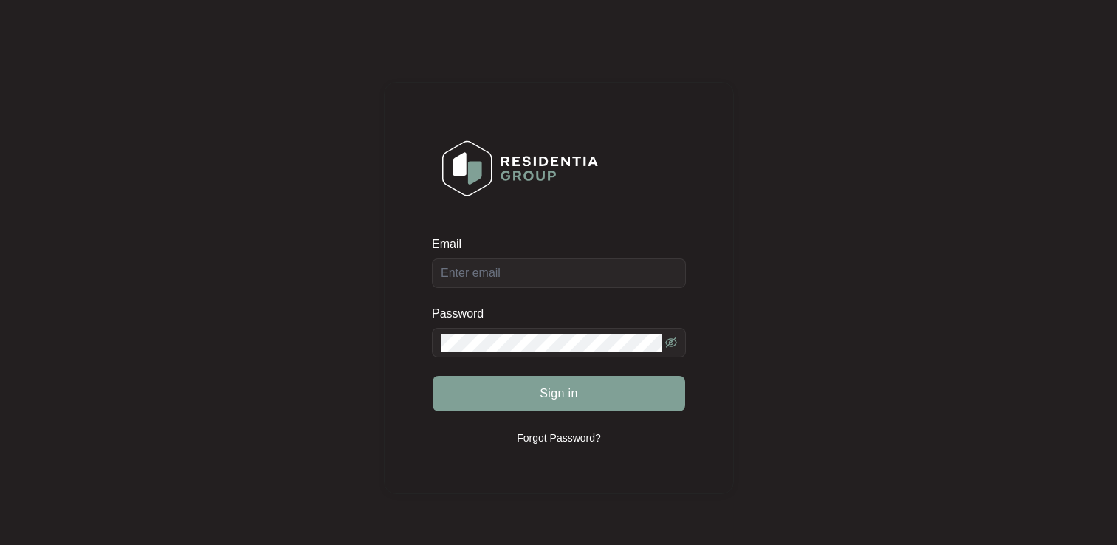 The height and width of the screenshot is (545, 1117). What do you see at coordinates (520, 168) in the screenshot?
I see `img: Login Logo` at bounding box center [520, 168].